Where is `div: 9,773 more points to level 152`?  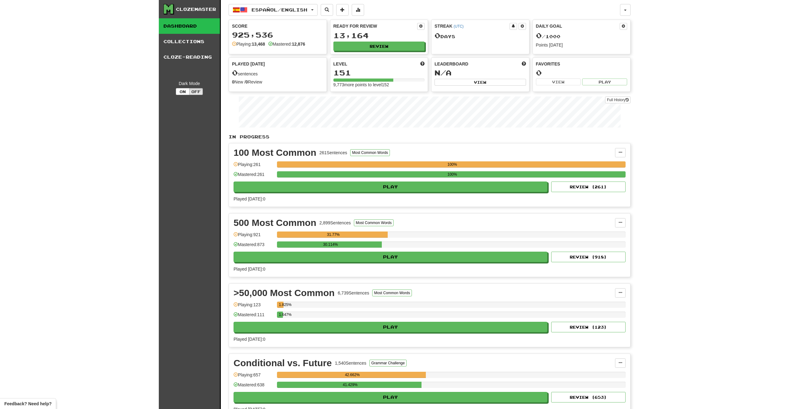
div: 9,773 more points to level 152 is located at coordinates (379, 85).